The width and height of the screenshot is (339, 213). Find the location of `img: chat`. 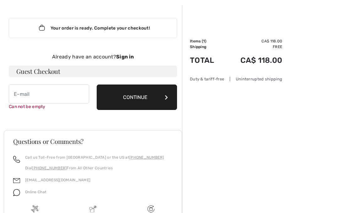

img: chat is located at coordinates (17, 192).